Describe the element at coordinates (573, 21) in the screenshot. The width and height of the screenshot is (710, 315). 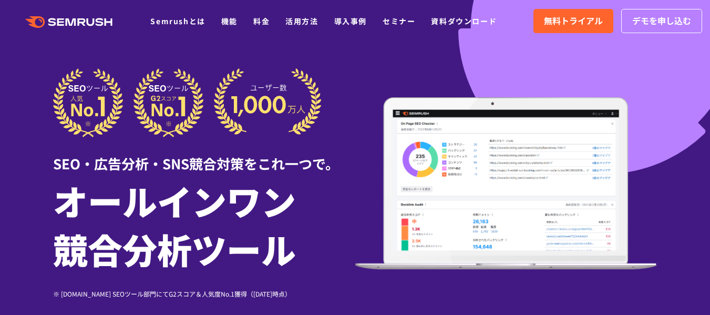
I see `a: 無料トライアル` at that location.